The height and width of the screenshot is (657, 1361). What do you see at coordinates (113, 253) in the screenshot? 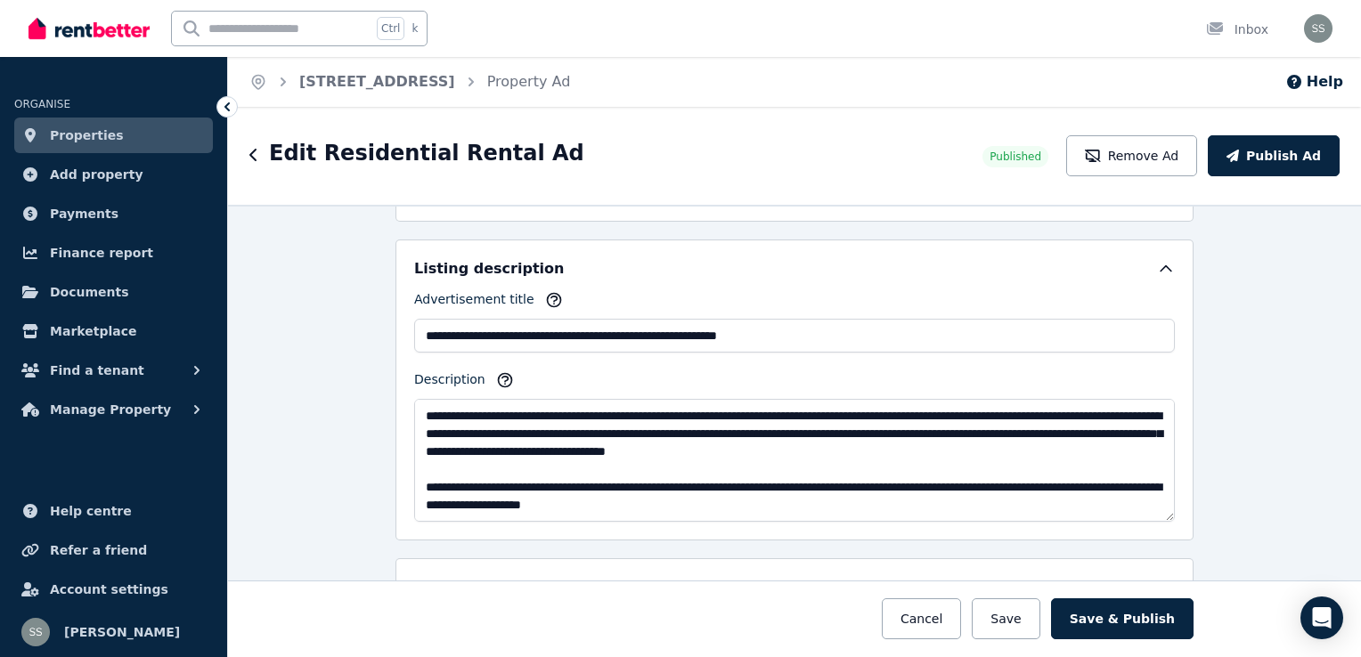
I see `a: Finance report` at bounding box center [113, 253].